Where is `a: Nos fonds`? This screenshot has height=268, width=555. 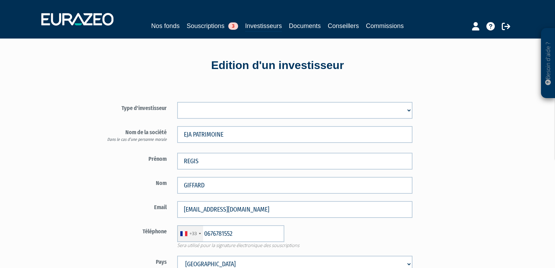
a: Nos fonds is located at coordinates (165, 26).